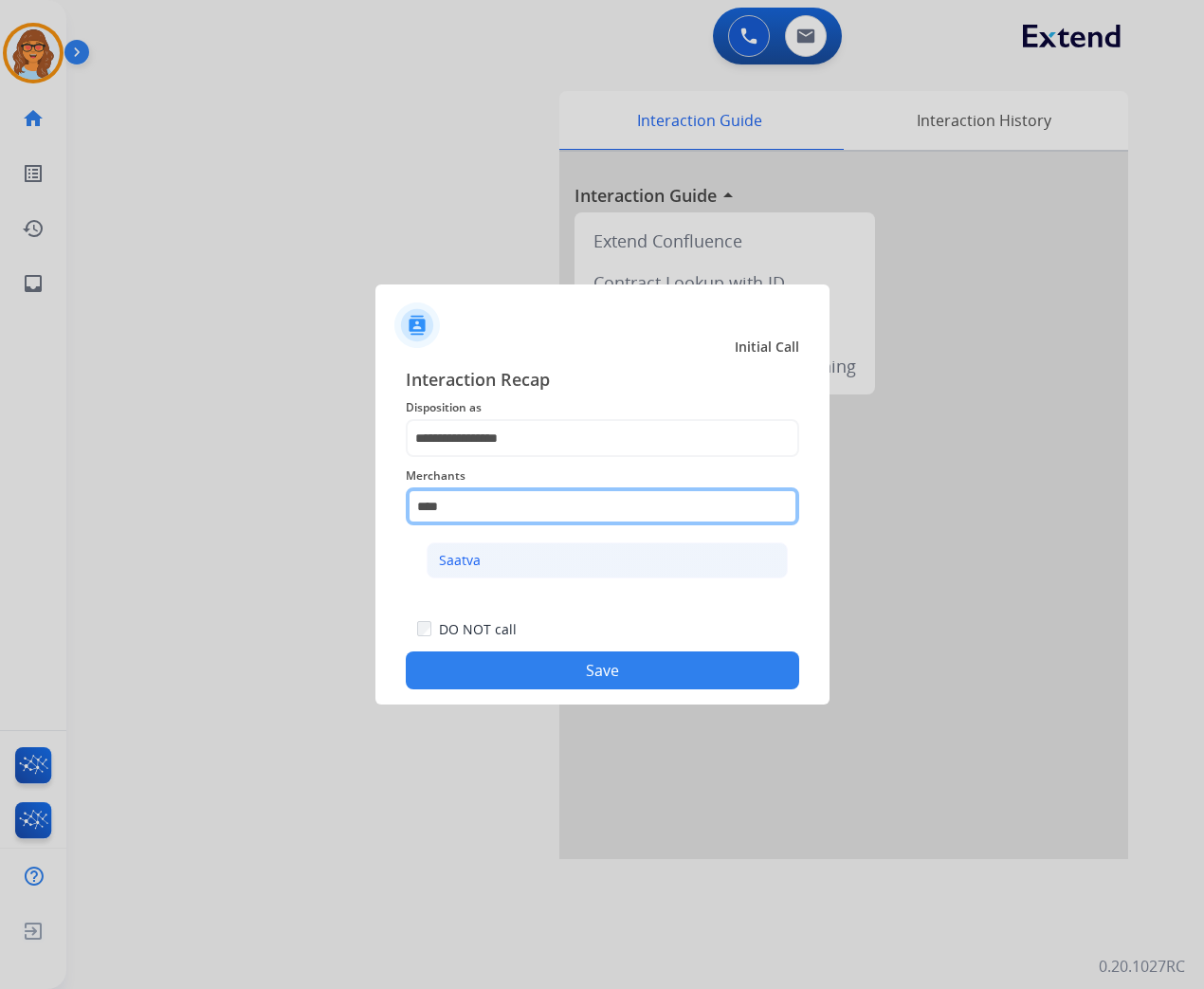 The height and width of the screenshot is (989, 1204). I want to click on span: Initial Call, so click(768, 347).